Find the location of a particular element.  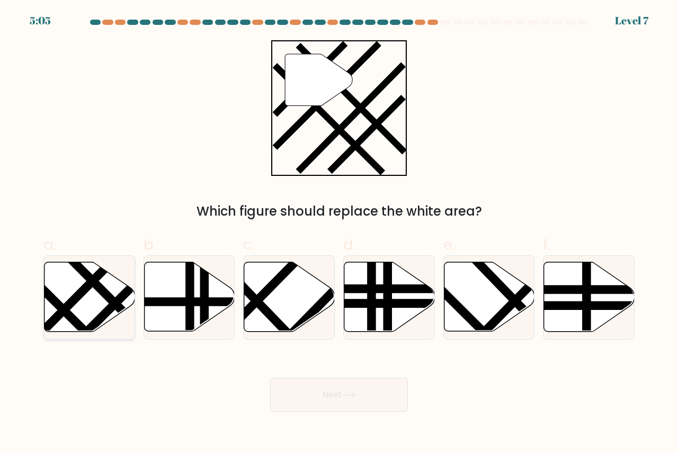

span: d. is located at coordinates (350, 244).